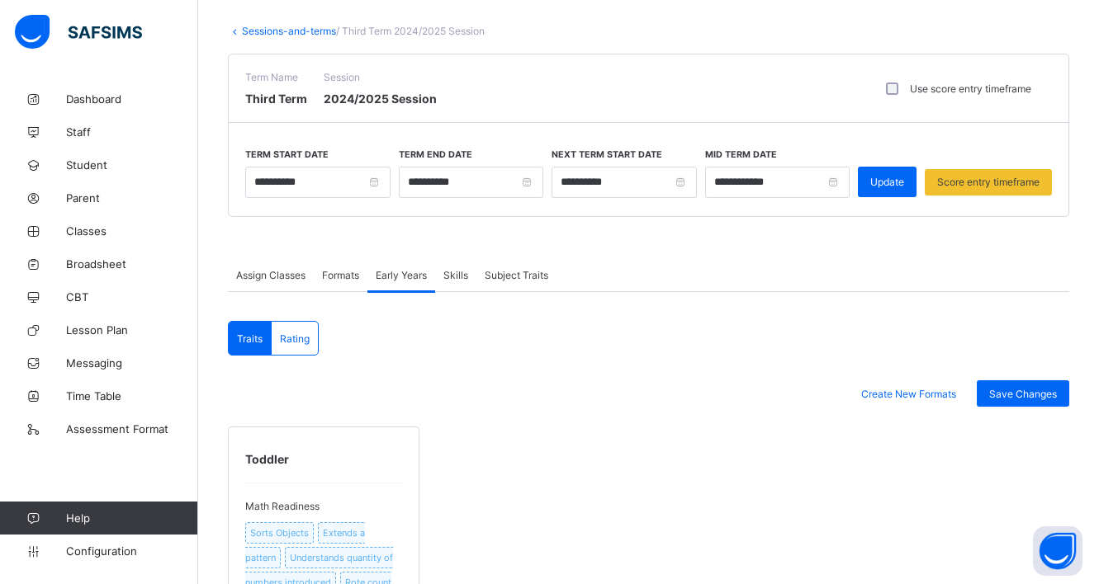  I want to click on span: Student, so click(132, 165).